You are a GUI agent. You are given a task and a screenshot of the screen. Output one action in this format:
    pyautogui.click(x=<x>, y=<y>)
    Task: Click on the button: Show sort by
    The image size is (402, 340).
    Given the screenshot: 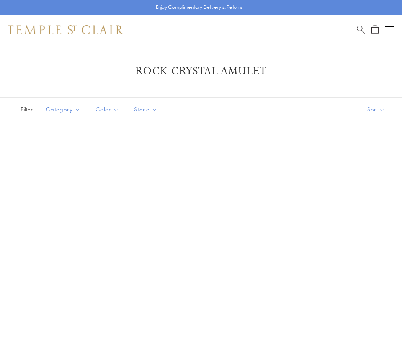 What is the action you would take?
    pyautogui.click(x=376, y=109)
    